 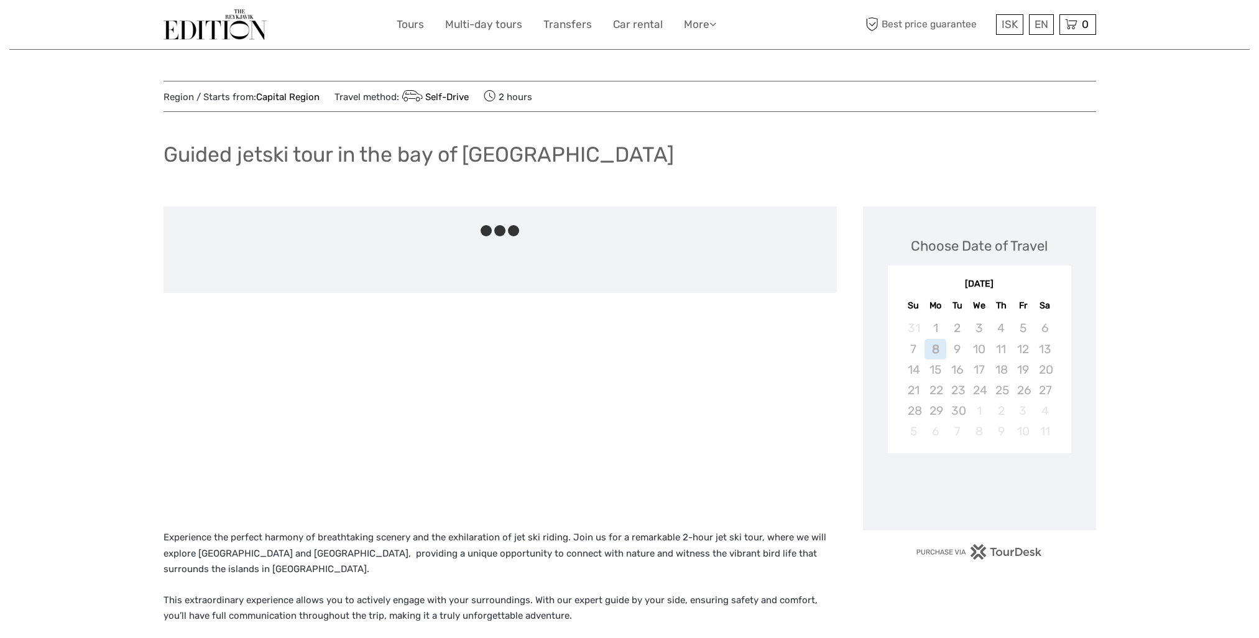 I want to click on div: Not available Monday, October 6th, 2025, so click(x=935, y=431).